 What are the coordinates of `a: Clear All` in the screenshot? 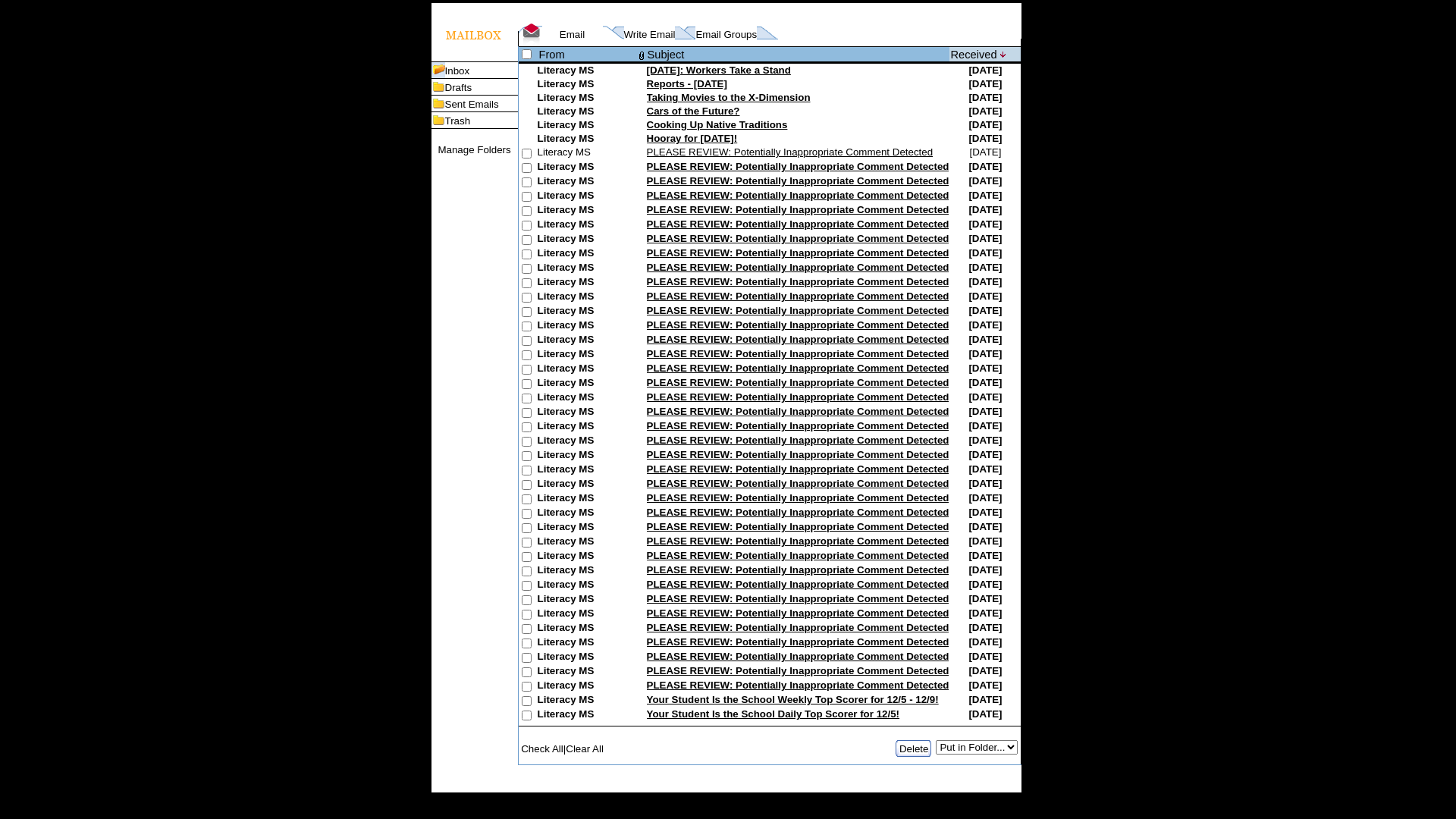 It's located at (585, 749).